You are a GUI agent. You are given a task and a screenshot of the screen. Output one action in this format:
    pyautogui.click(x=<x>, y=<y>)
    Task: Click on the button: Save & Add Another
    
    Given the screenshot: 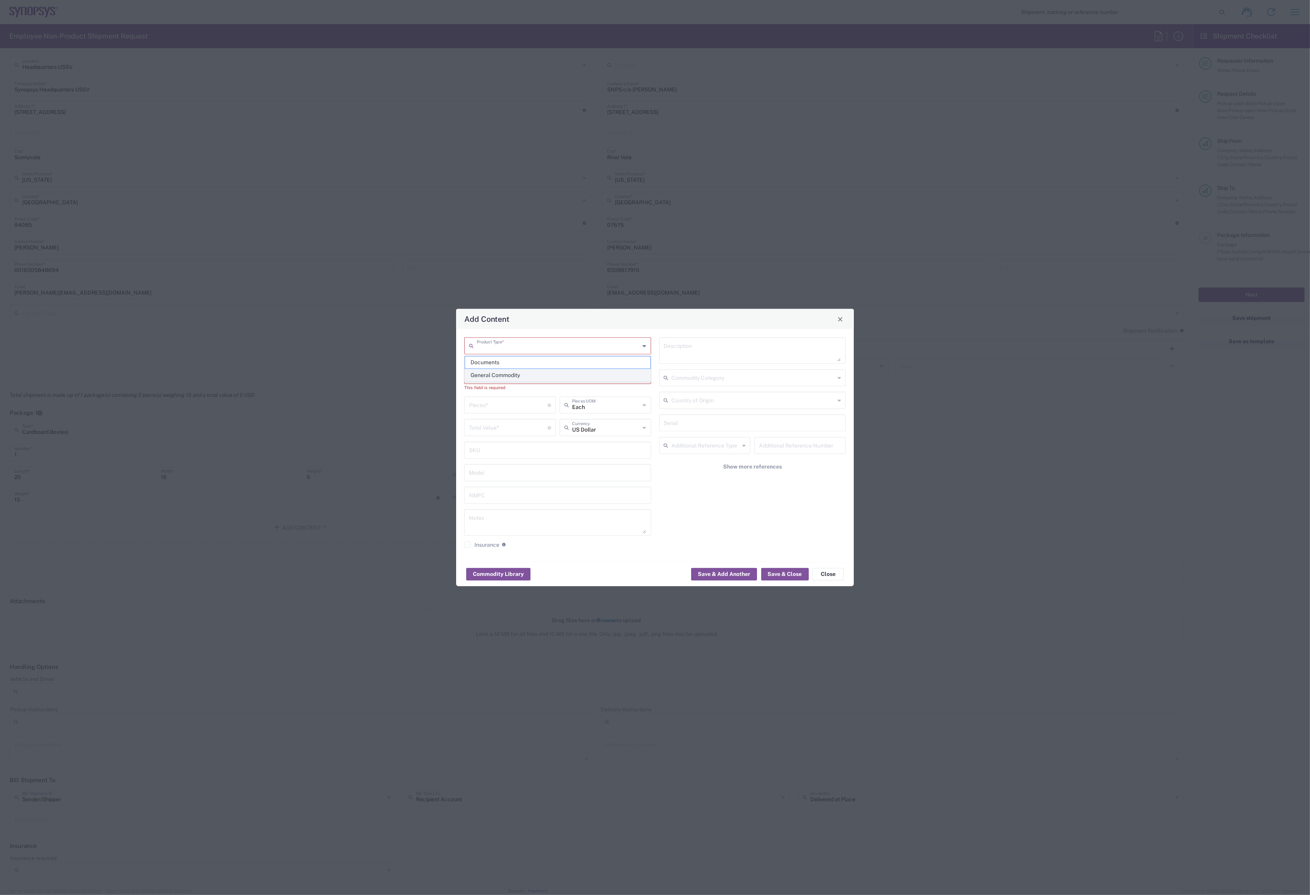 What is the action you would take?
    pyautogui.click(x=724, y=574)
    